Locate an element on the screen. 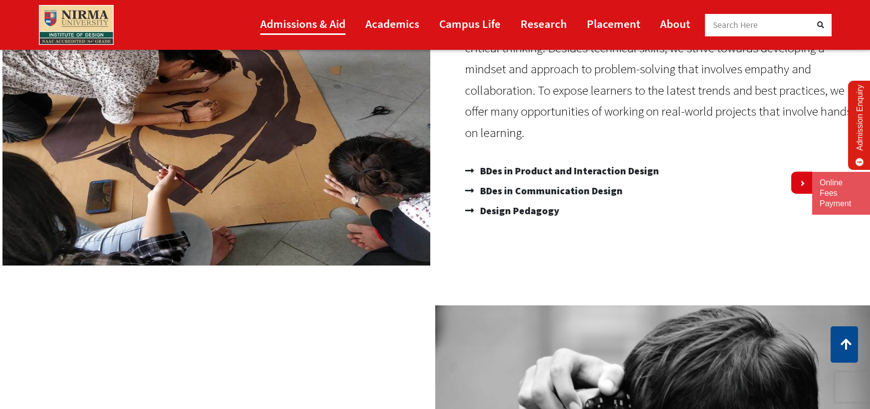  span: Design Pedagogy is located at coordinates (519, 211).